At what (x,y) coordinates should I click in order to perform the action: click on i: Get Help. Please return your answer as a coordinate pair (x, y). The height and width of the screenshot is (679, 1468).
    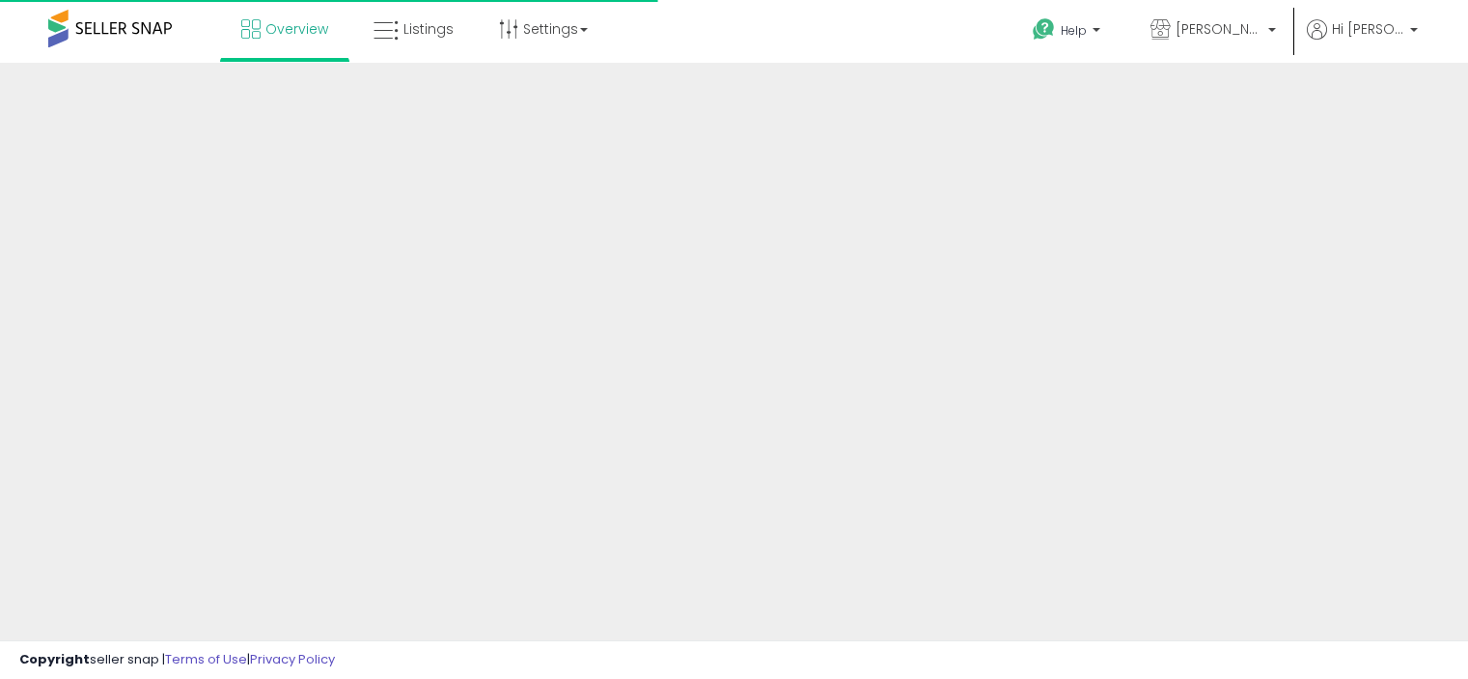
    Looking at the image, I should click on (1043, 29).